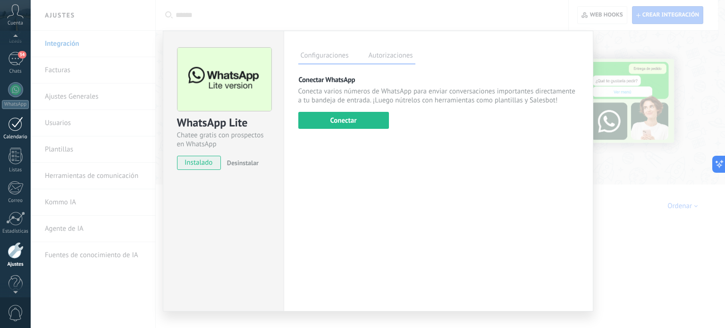  Describe the element at coordinates (439, 96) in the screenshot. I see `p: Conecta varios números de WhatsApp para enviar conversaciones importantes directamente a tu bande...` at that location.